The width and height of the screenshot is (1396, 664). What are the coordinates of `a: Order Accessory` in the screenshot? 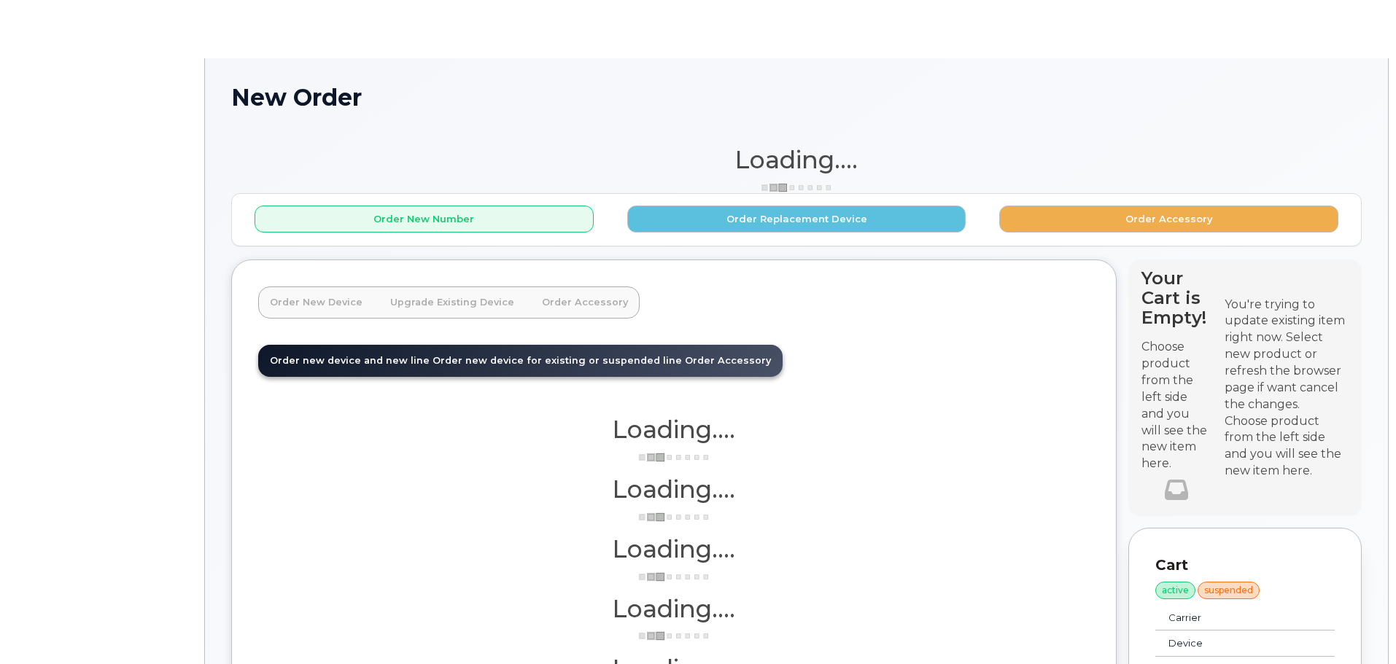 It's located at (585, 303).